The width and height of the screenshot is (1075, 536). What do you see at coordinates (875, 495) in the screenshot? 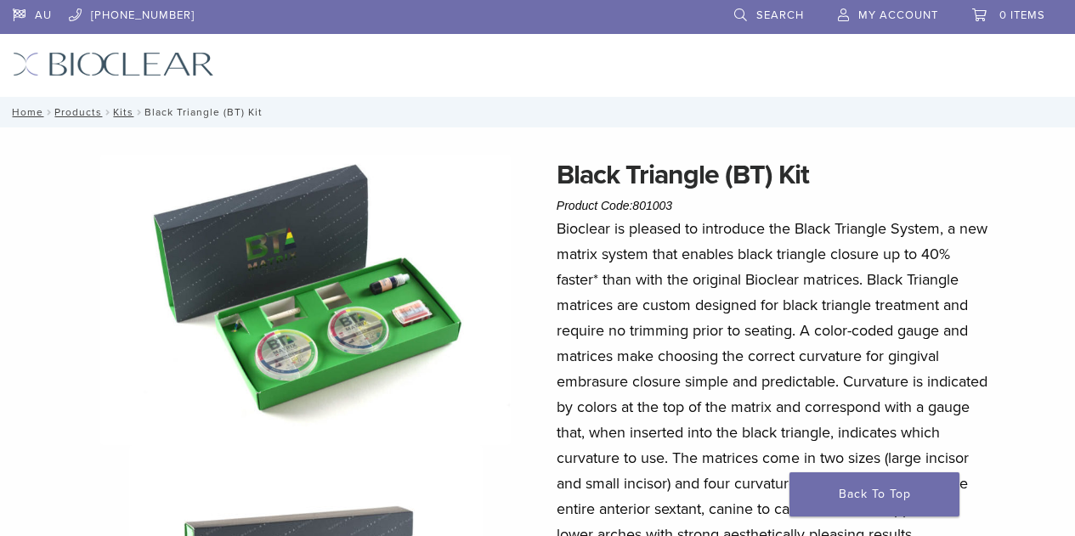
I see `a: Back To Top` at bounding box center [875, 495].